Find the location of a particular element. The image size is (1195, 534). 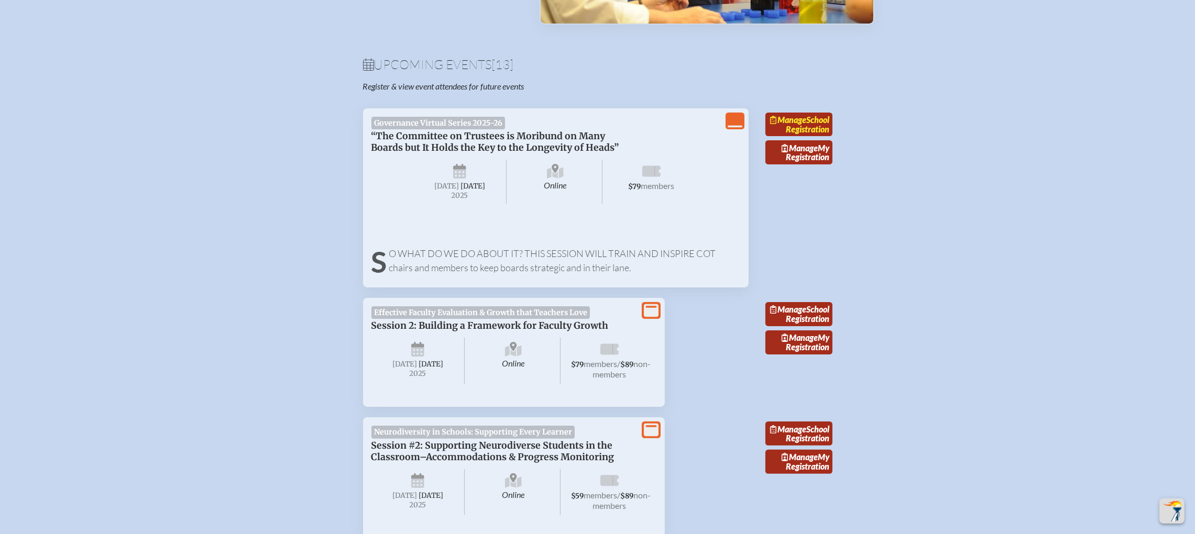

span: Neurodiversity in Schools: Supporting Every Learner is located at coordinates (473, 432).